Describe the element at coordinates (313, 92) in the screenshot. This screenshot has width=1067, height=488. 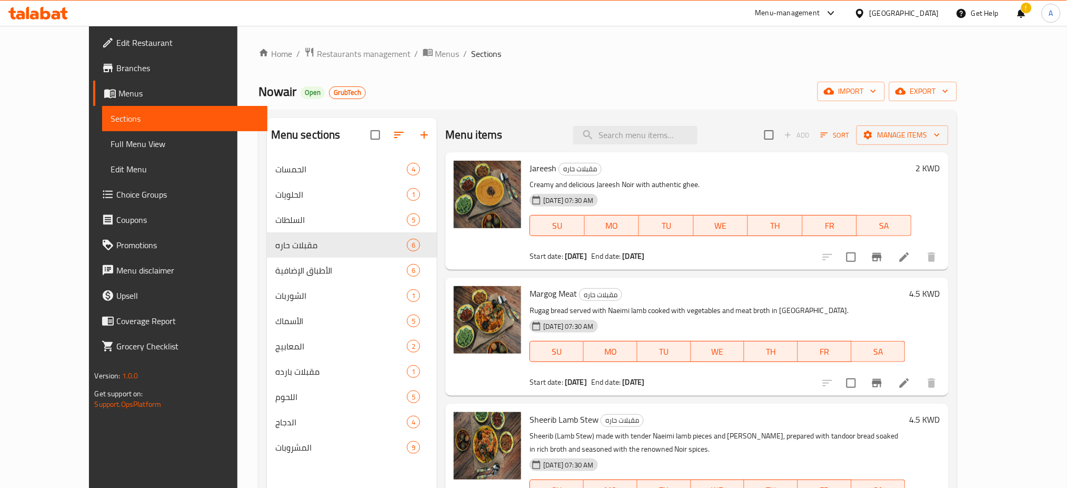
I see `span: Open` at that location.